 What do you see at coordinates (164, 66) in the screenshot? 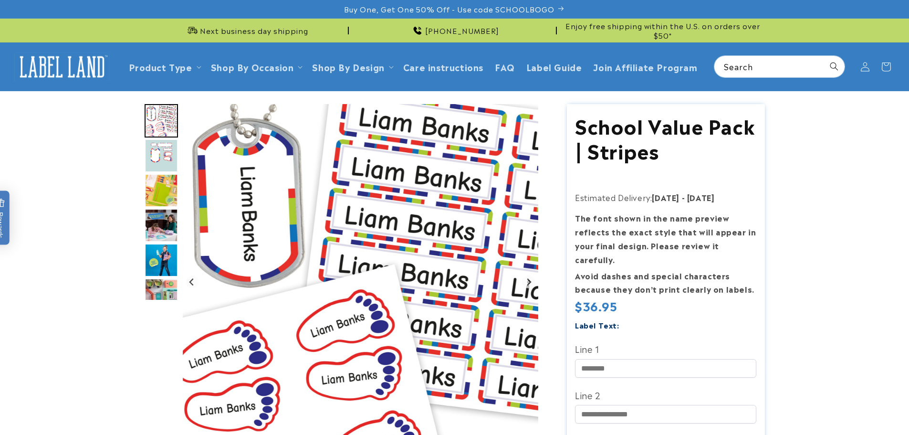
I see `summary: Product Type` at bounding box center [164, 66].